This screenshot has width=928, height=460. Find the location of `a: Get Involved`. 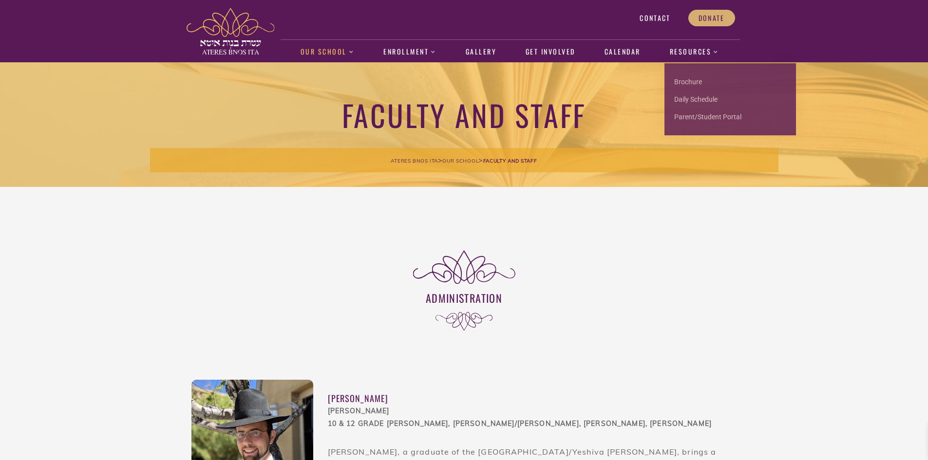

a: Get Involved is located at coordinates (550, 52).